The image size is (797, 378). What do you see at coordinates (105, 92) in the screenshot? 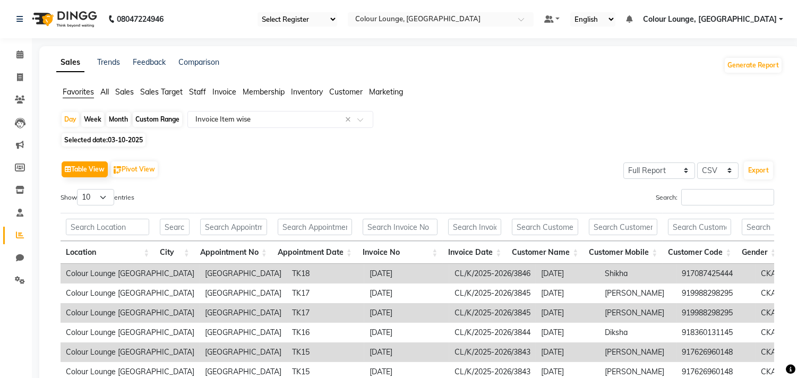
I see `span: All` at bounding box center [105, 92].